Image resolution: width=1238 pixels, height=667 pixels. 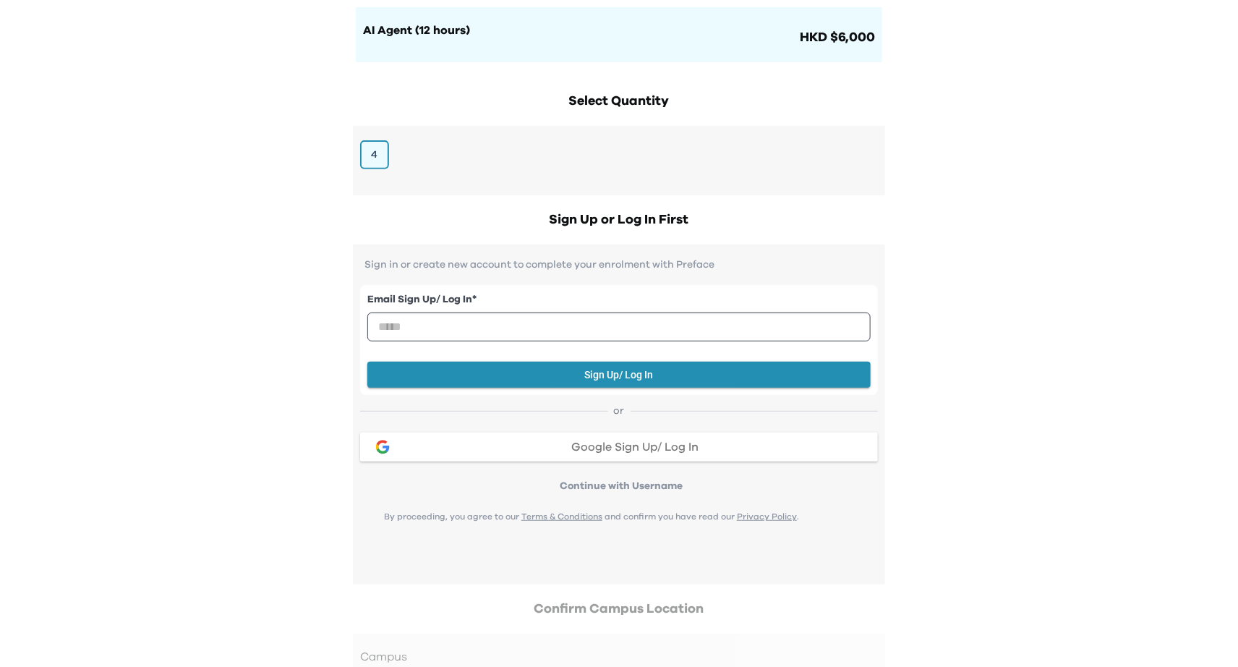 What do you see at coordinates (375, 155) in the screenshot?
I see `button: 4` at bounding box center [375, 155].